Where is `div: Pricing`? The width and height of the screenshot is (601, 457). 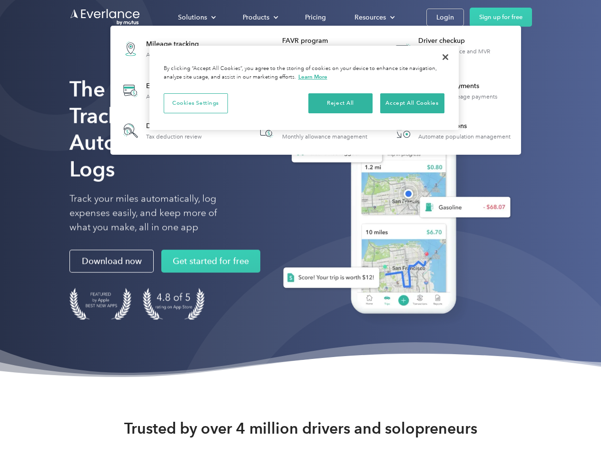
div: Pricing is located at coordinates (316, 17).